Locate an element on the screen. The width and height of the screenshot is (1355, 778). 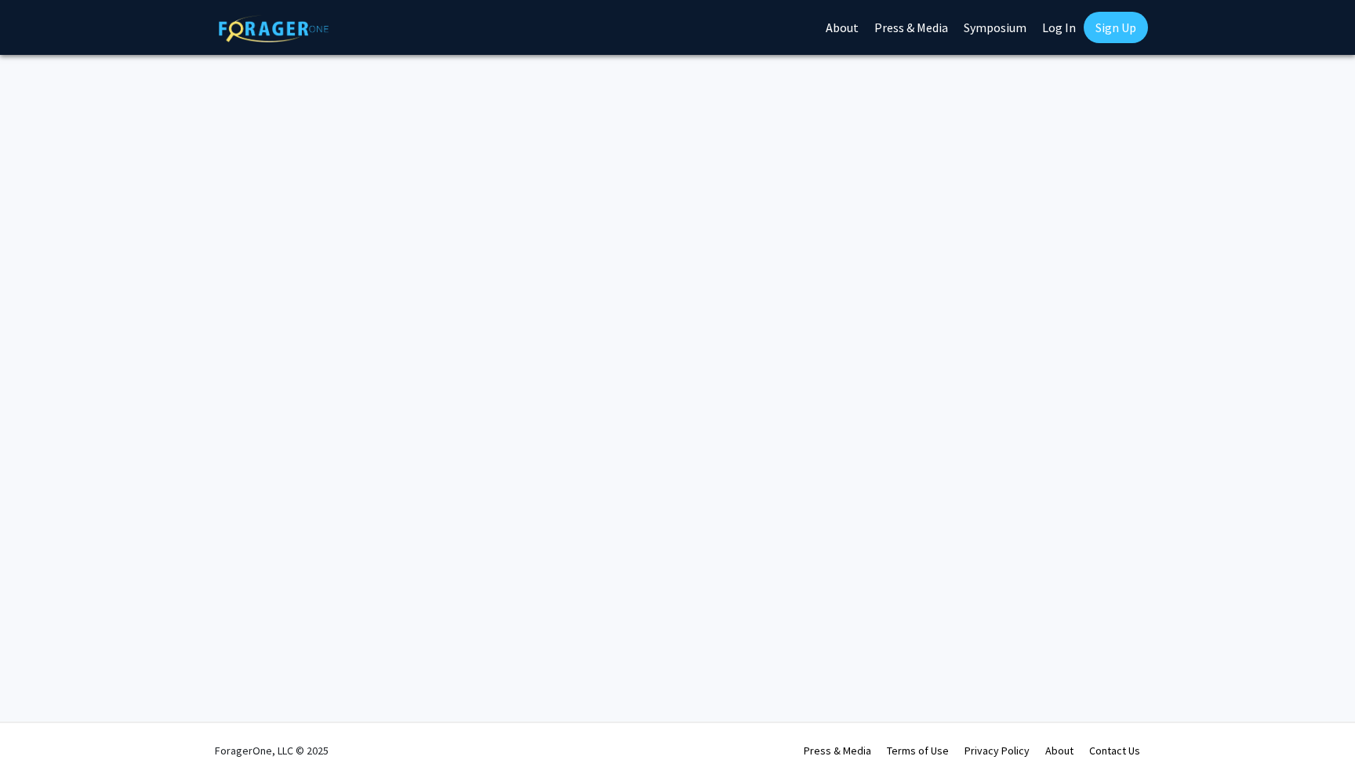
img: ForagerOne Logo is located at coordinates (274, 28).